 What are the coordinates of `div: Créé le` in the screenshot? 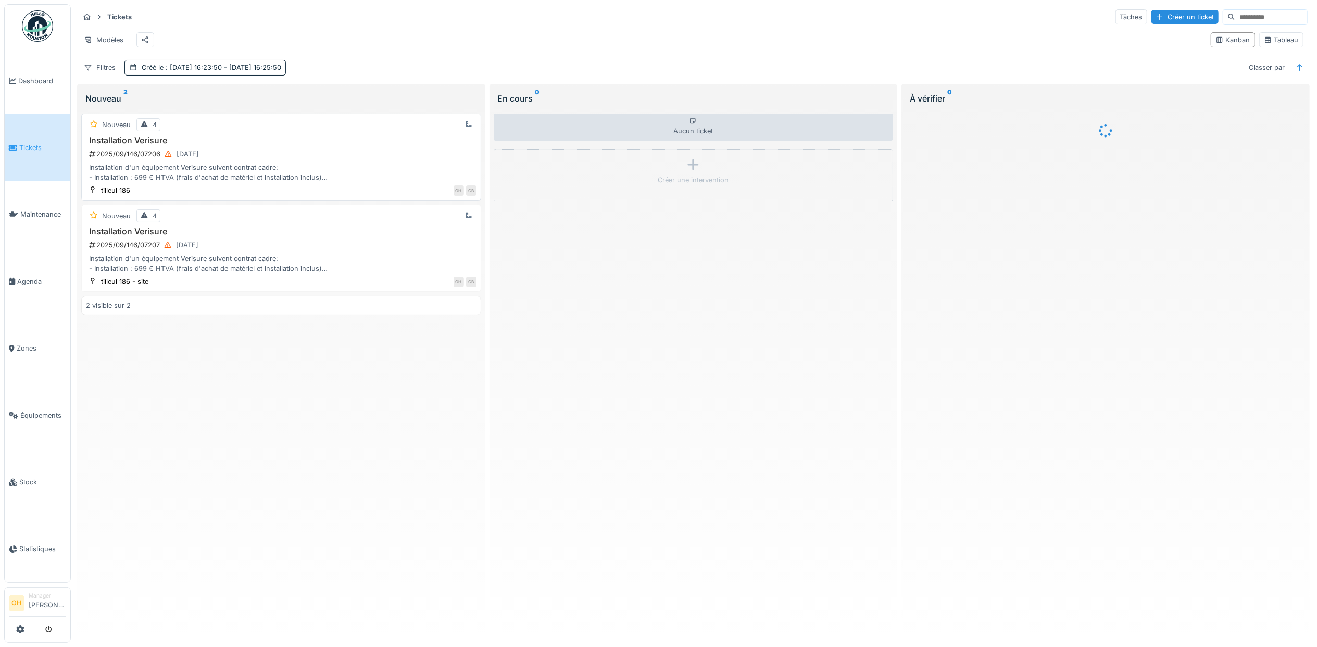 It's located at (211, 67).